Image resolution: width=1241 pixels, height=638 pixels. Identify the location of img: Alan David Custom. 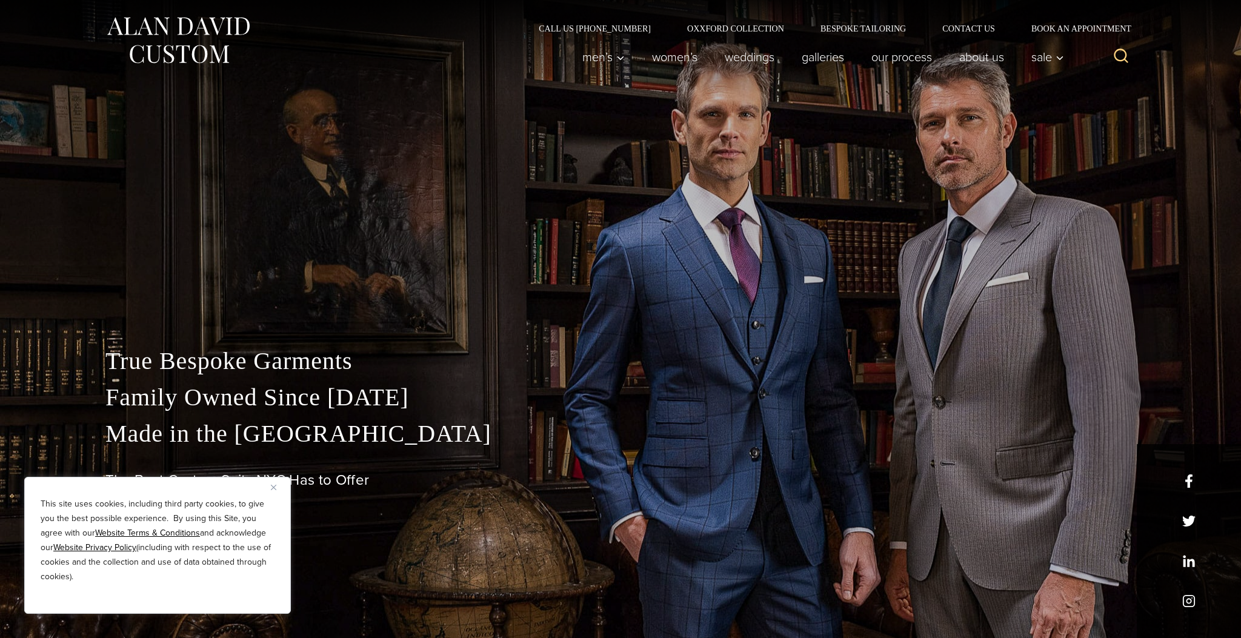
(178, 40).